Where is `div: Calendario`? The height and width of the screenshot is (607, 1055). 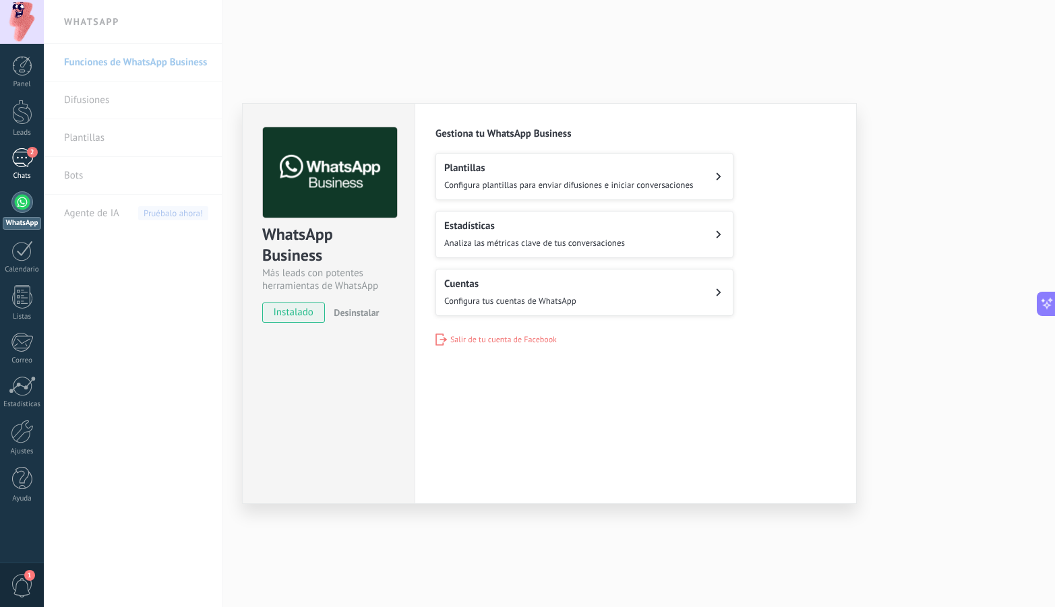 div: Calendario is located at coordinates (22, 270).